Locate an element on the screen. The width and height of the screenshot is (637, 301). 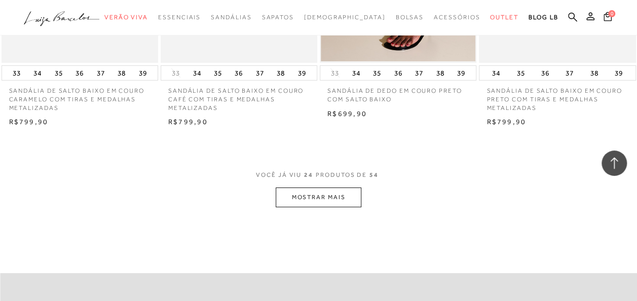
span: 54 is located at coordinates (374, 175).